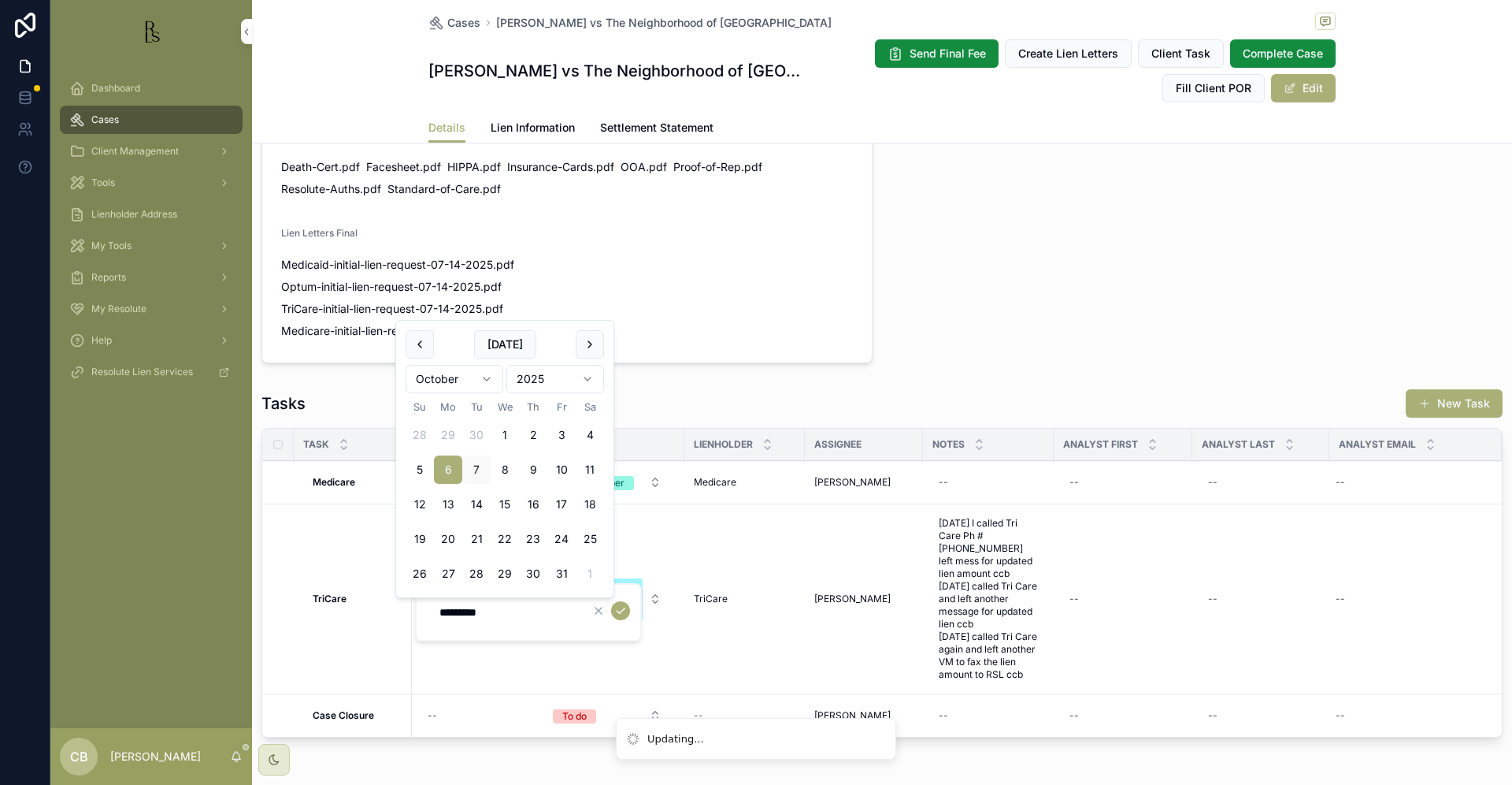  I want to click on span: Medicaid-initial-lien-request-07-14-2025, so click(387, 265).